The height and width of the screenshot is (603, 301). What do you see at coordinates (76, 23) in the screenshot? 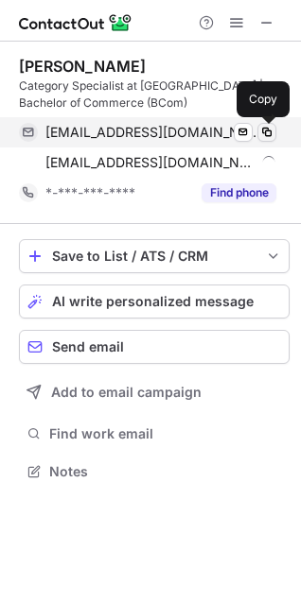
I see `img: ContactOut v5.3.10` at bounding box center [76, 23].